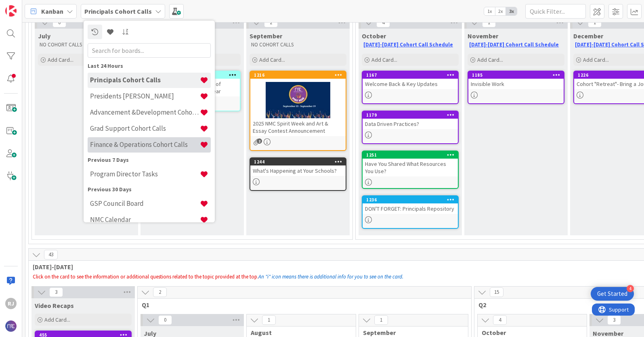 The height and width of the screenshot is (337, 644). What do you see at coordinates (410, 87) in the screenshot?
I see `a: 1167Welcome Back & Key Updates` at bounding box center [410, 87].